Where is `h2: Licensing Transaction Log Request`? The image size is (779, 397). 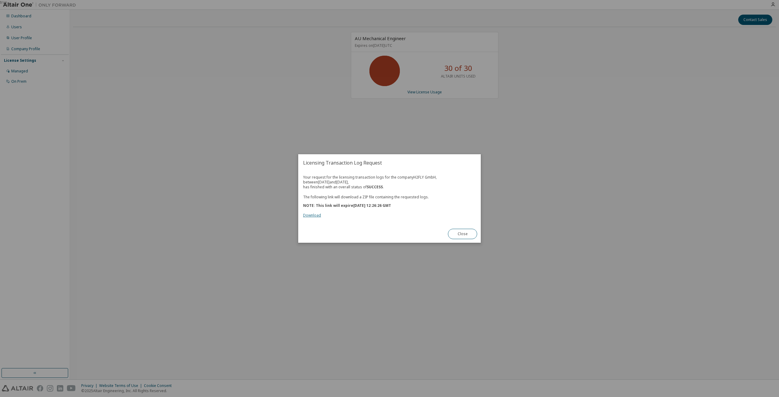
h2: Licensing Transaction Log Request is located at coordinates (389, 163).